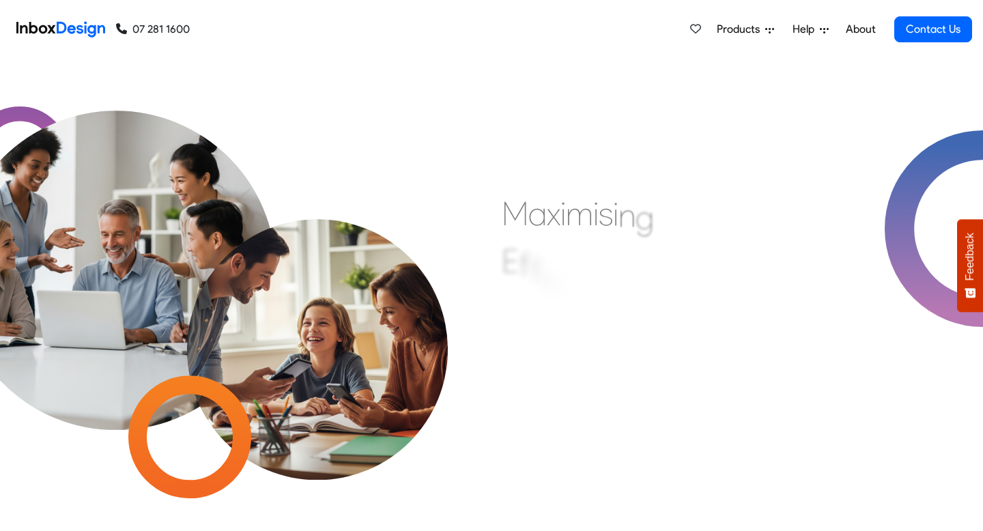 The width and height of the screenshot is (983, 531). What do you see at coordinates (970, 257) in the screenshot?
I see `span: Feedback` at bounding box center [970, 257].